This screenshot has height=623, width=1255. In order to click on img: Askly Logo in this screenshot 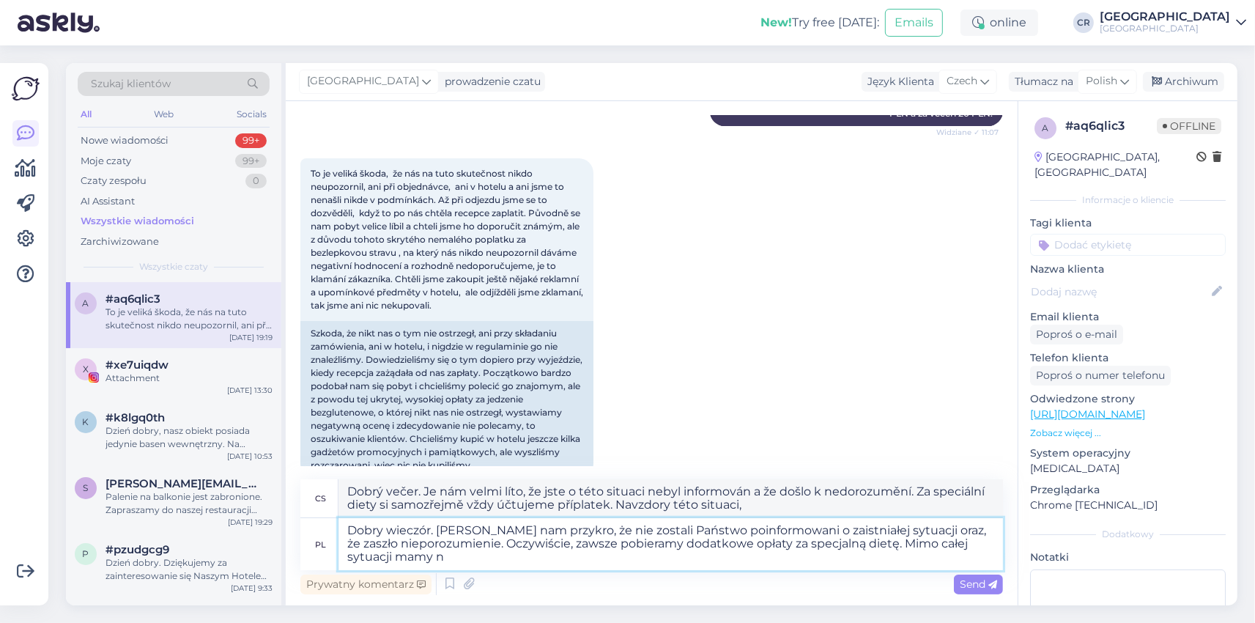, I will do `click(26, 89)`.